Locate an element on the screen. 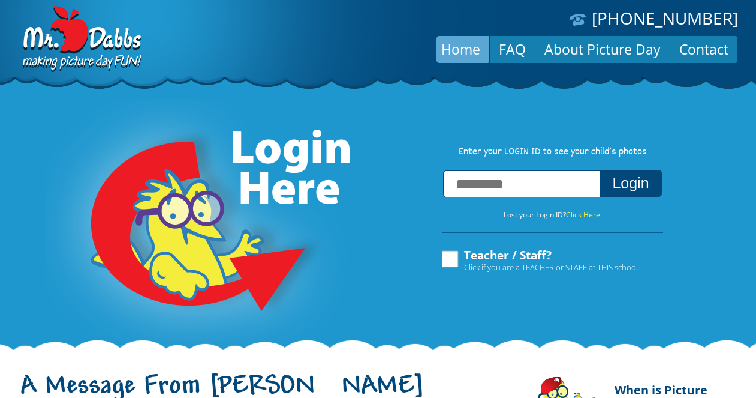 The image size is (756, 398). a: Click Here. is located at coordinates (584, 214).